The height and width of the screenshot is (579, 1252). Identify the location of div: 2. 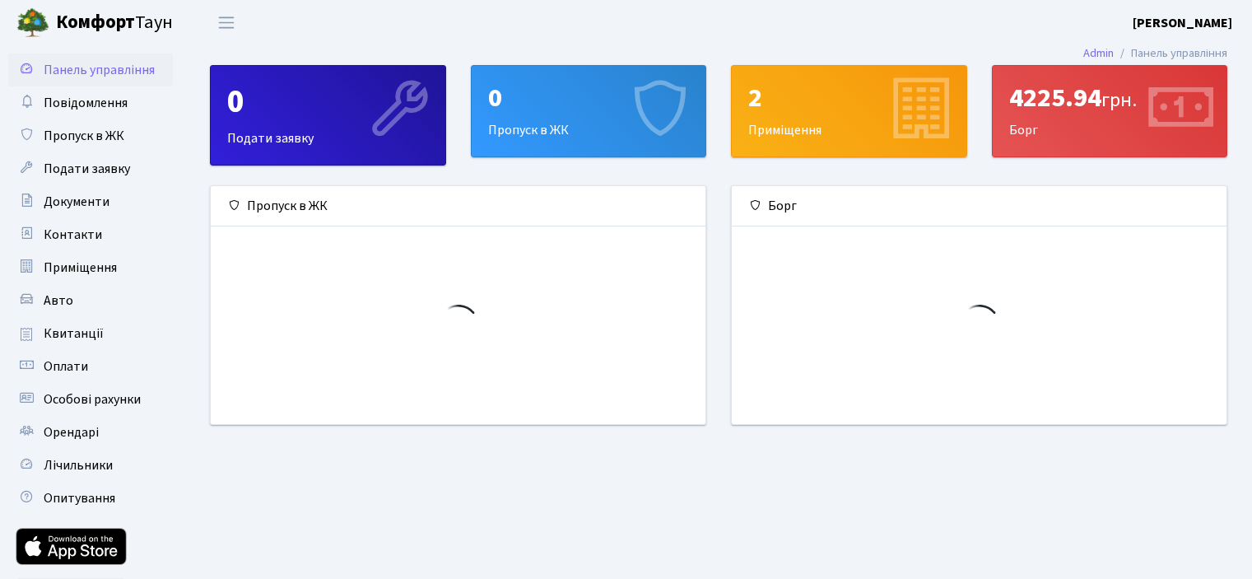
(849, 98).